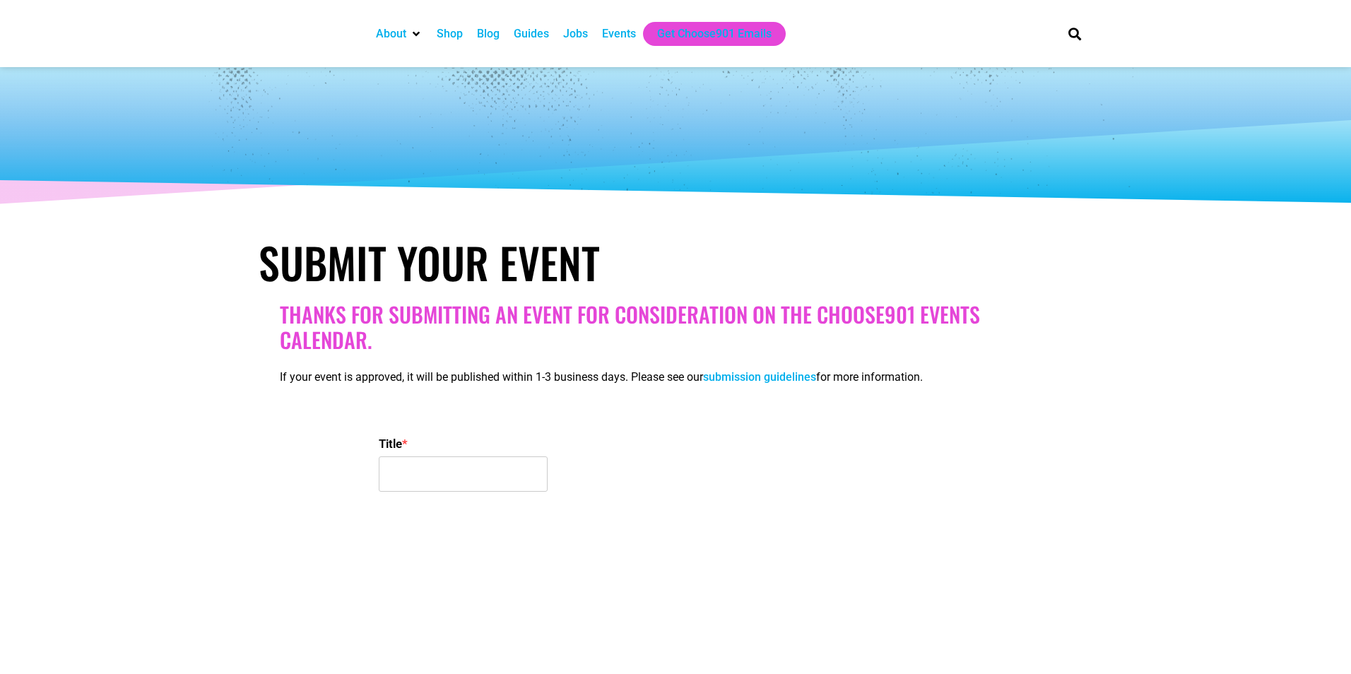 The width and height of the screenshot is (1351, 674). What do you see at coordinates (488, 34) in the screenshot?
I see `div: Blog` at bounding box center [488, 34].